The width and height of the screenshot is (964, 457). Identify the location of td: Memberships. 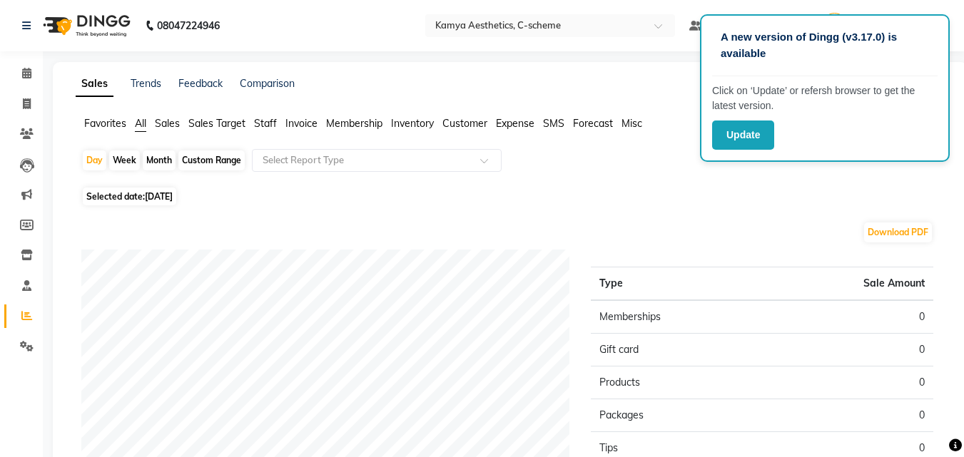
(676, 317).